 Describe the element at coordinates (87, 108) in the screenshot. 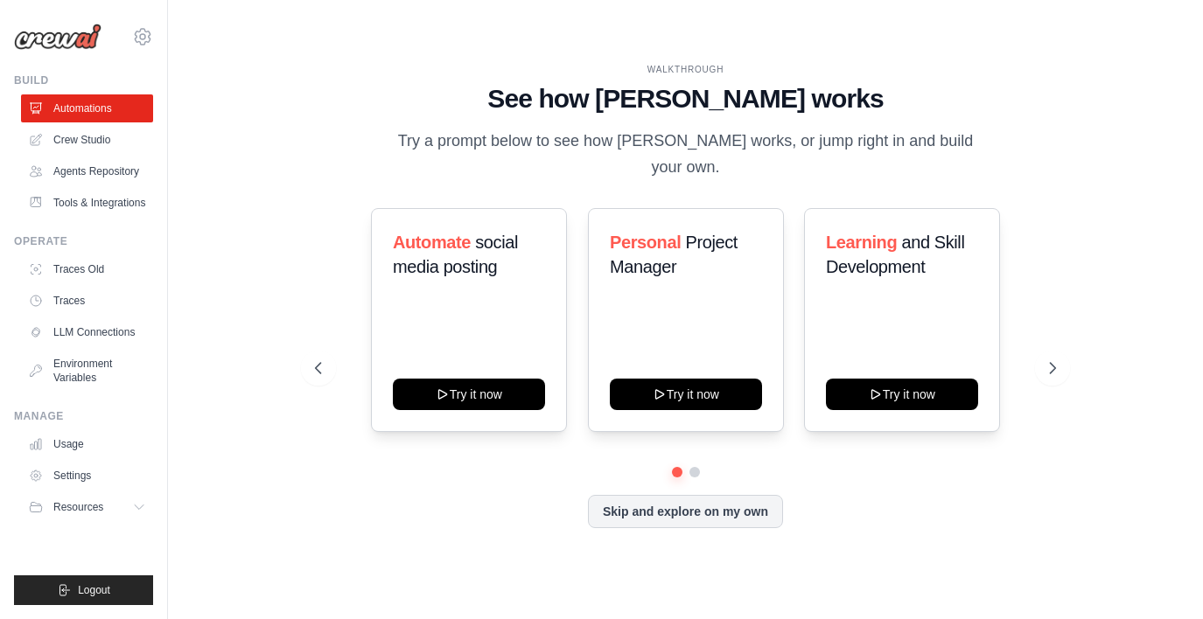

I see `a: Automations` at that location.